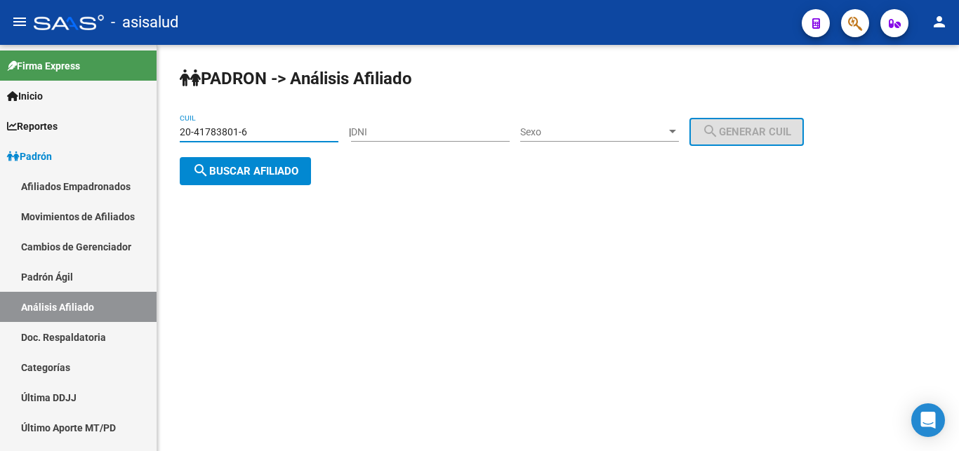  I want to click on mat-icon: person, so click(940, 22).